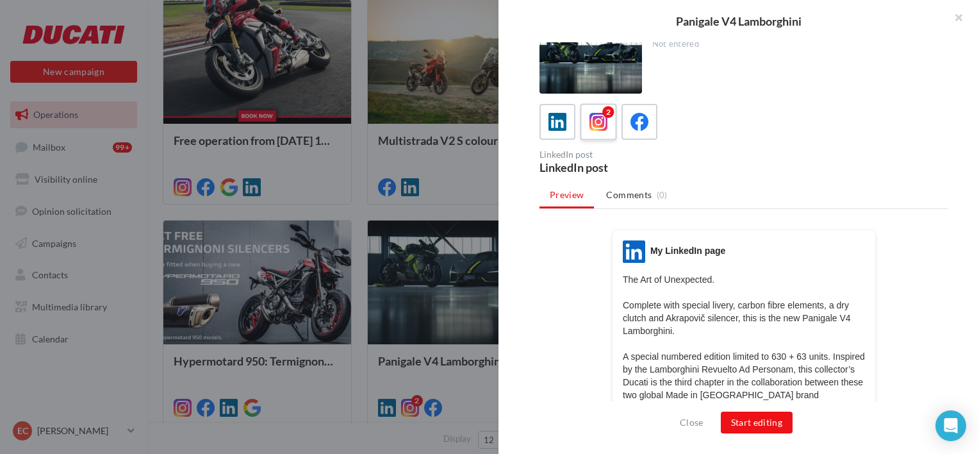  I want to click on span: (0), so click(662, 195).